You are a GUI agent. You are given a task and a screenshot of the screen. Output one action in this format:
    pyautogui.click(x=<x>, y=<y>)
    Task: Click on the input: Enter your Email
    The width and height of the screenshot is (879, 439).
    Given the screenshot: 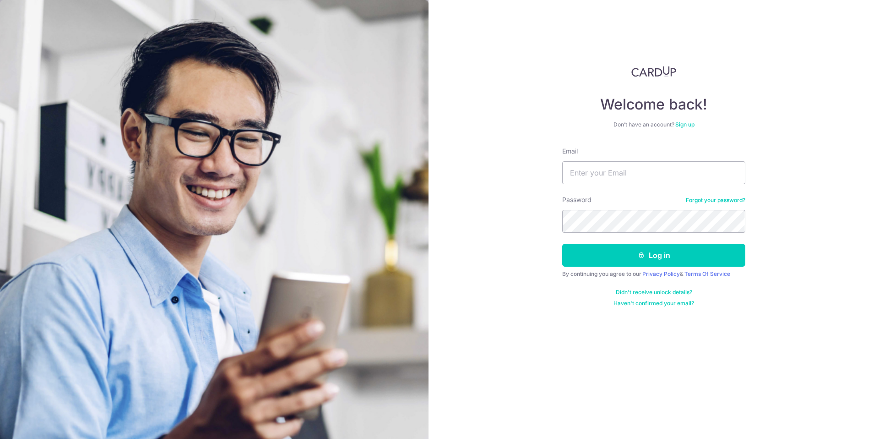 What is the action you would take?
    pyautogui.click(x=654, y=173)
    